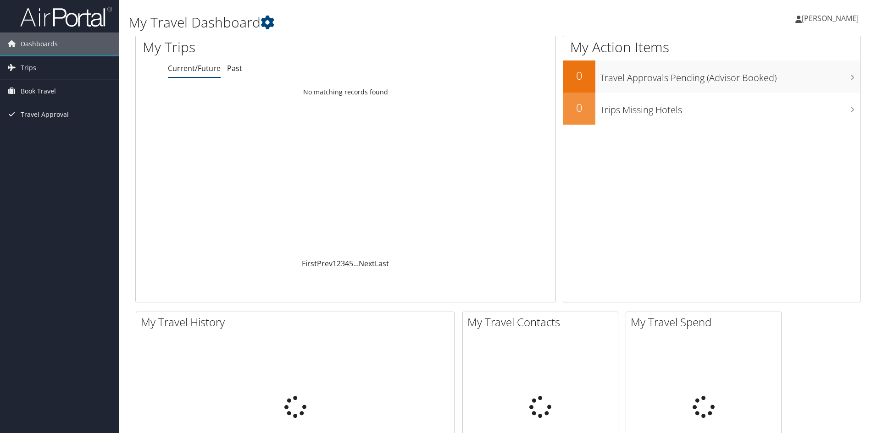 This screenshot has height=433, width=877. What do you see at coordinates (334, 264) in the screenshot?
I see `a: 1` at bounding box center [334, 264].